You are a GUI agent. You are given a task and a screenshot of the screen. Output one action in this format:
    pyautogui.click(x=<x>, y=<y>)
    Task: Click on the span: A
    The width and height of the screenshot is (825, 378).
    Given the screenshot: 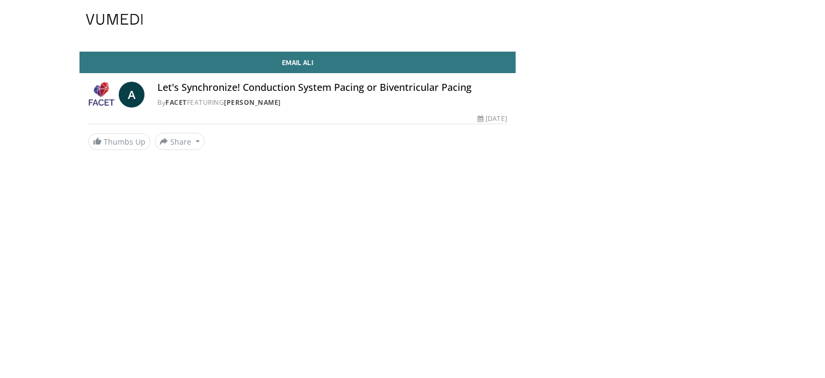 What is the action you would take?
    pyautogui.click(x=132, y=95)
    